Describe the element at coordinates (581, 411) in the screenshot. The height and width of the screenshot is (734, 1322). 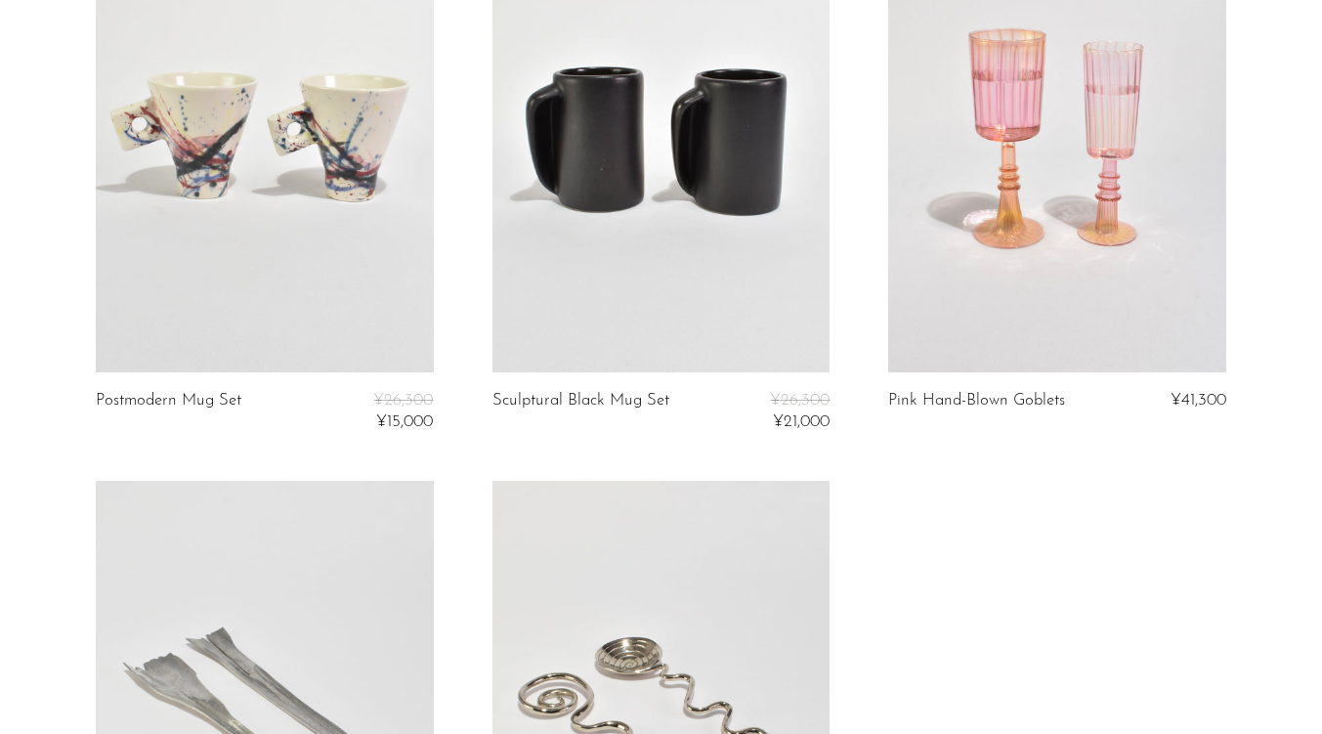
I see `a: Sculptural Black Mug Set` at that location.